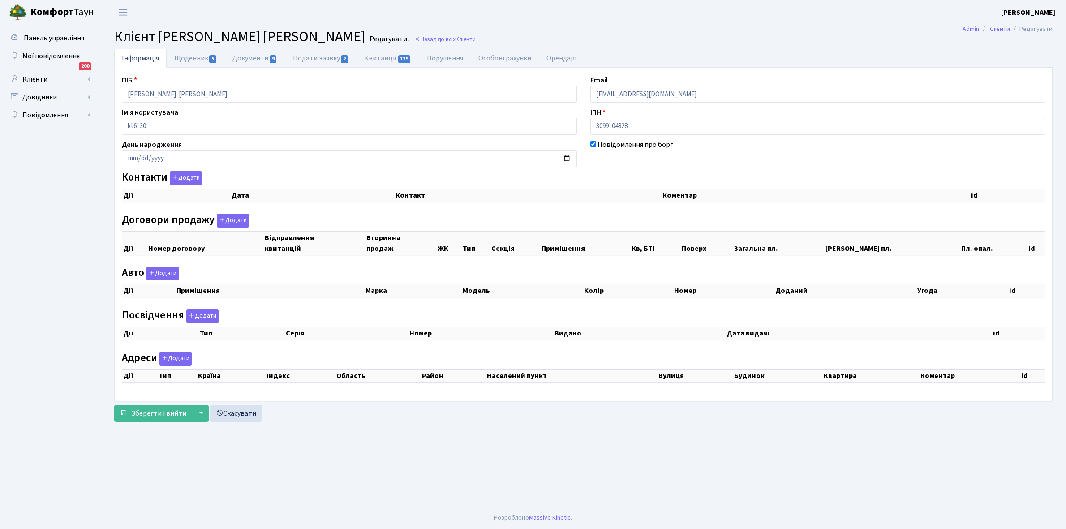  What do you see at coordinates (153, 413) in the screenshot?
I see `button: Зберегти і вийти` at bounding box center [153, 413].